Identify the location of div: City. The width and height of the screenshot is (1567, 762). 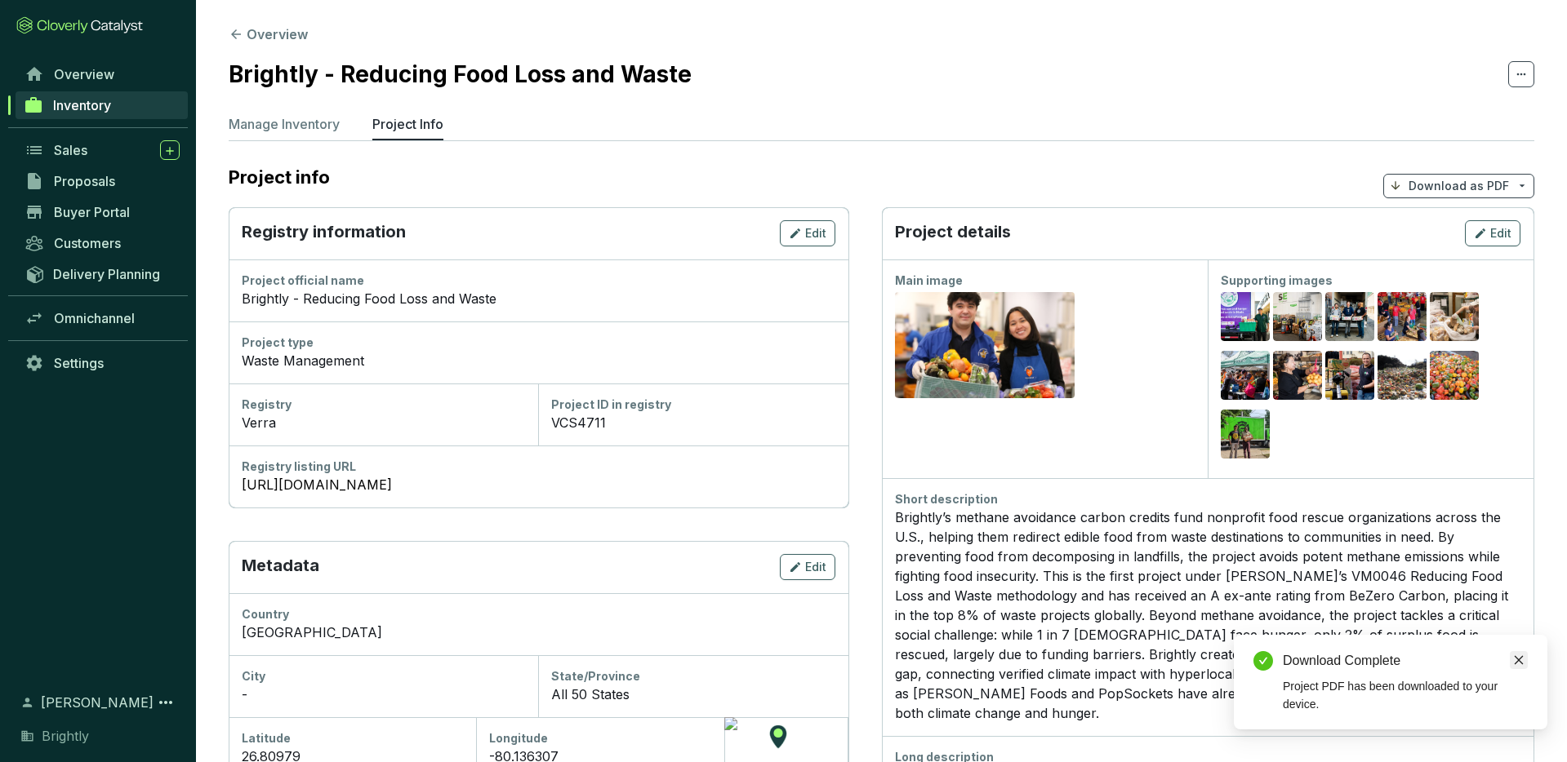
(383, 677).